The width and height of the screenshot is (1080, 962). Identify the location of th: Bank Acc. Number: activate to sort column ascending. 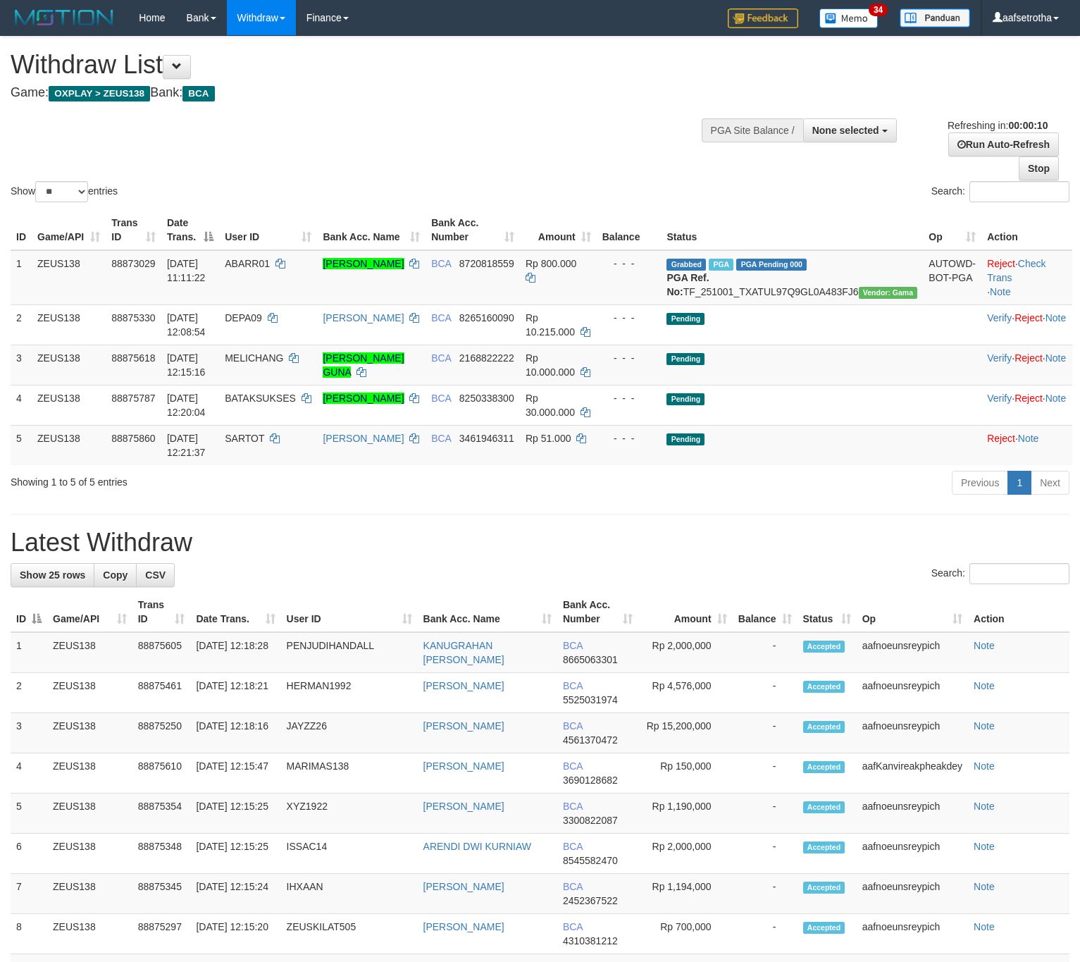
(598, 612).